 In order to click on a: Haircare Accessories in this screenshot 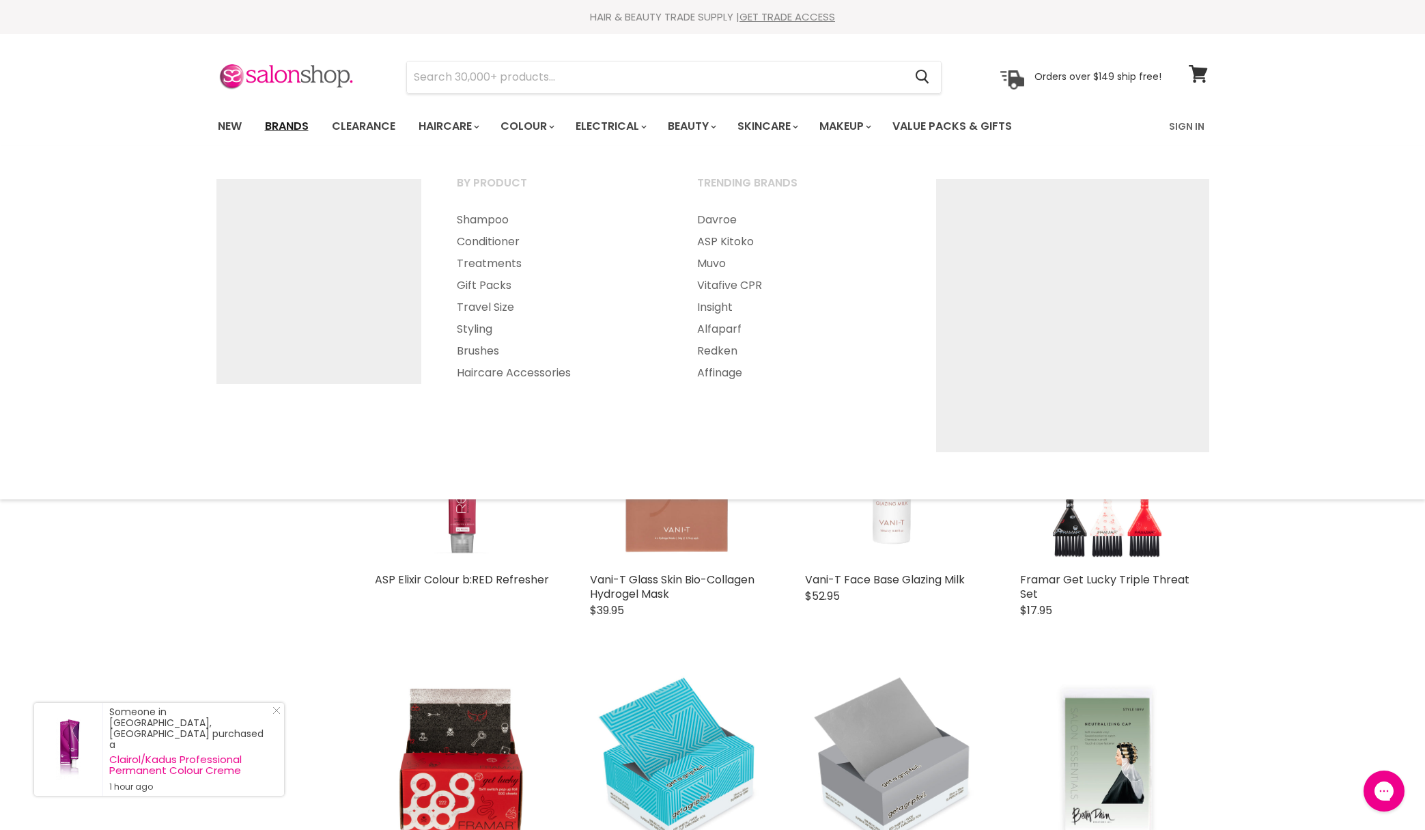, I will do `click(559, 373)`.